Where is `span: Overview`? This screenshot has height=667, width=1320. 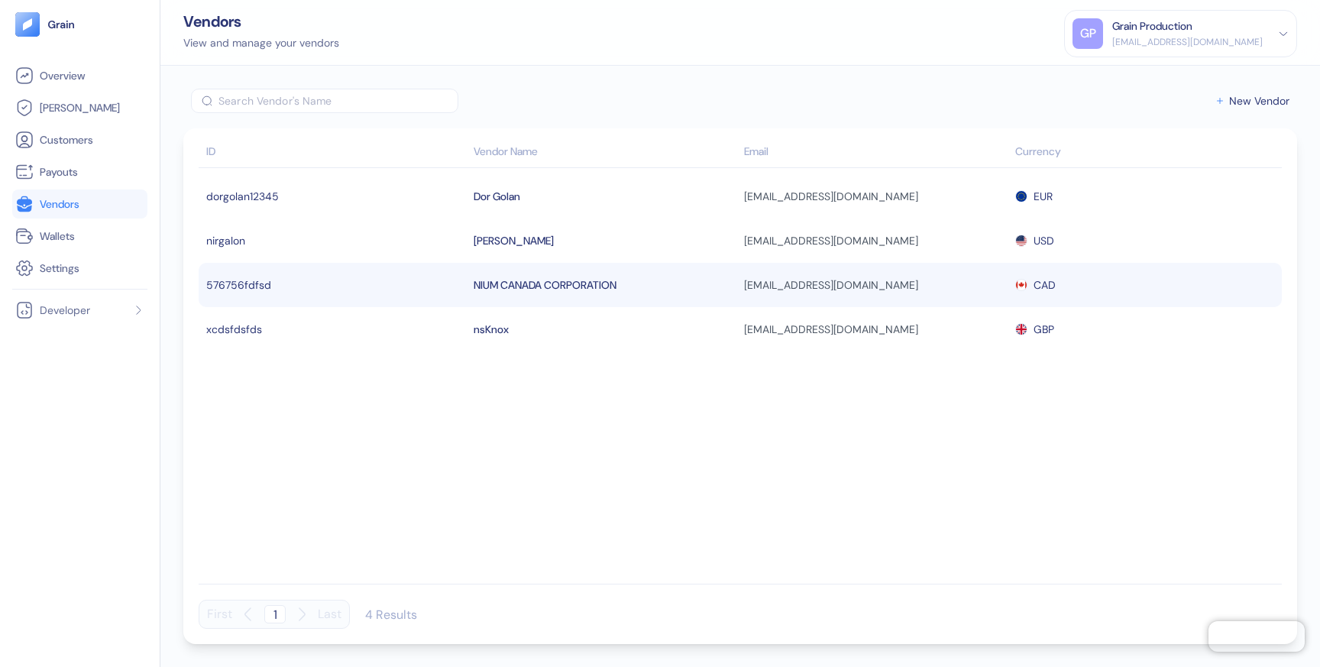
span: Overview is located at coordinates (62, 76).